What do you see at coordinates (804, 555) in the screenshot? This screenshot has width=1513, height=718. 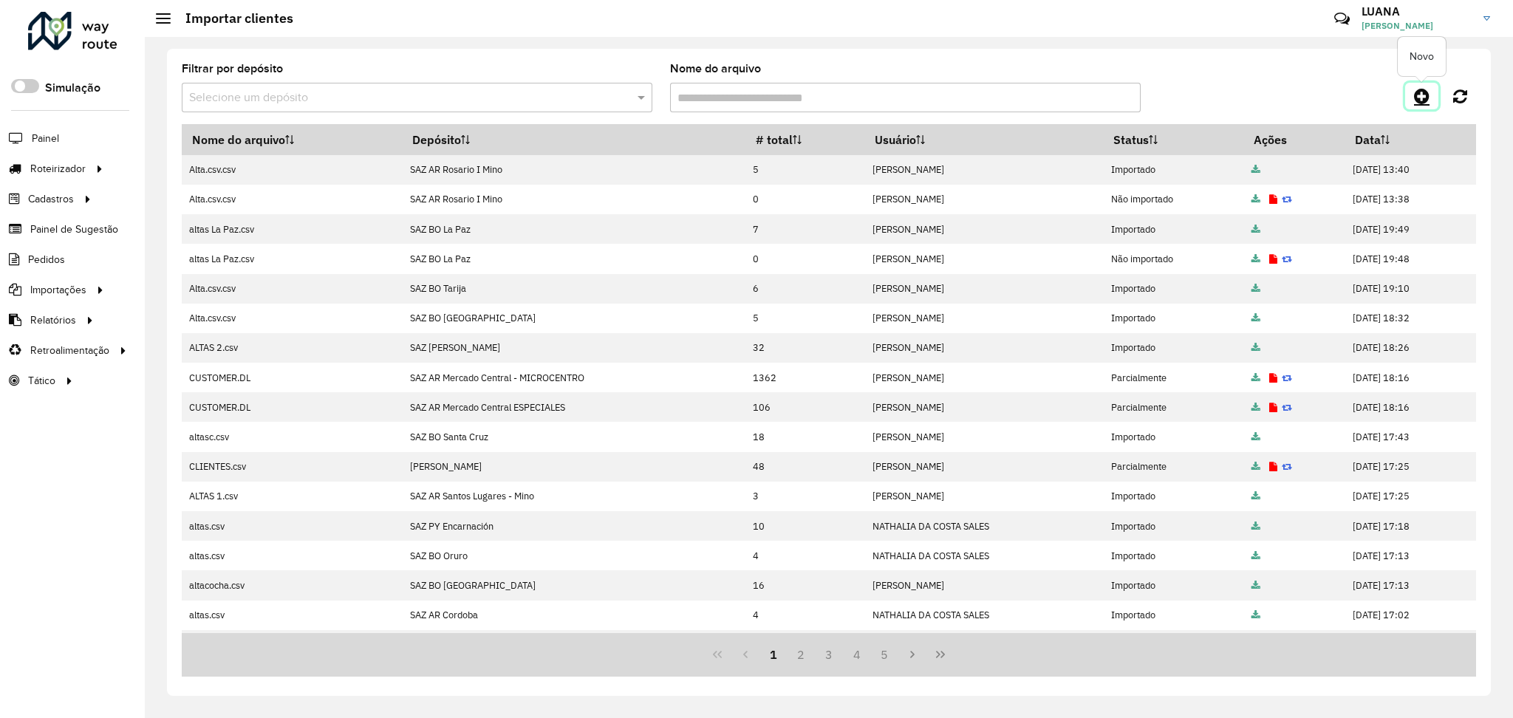 I see `td: 4` at bounding box center [804, 555].